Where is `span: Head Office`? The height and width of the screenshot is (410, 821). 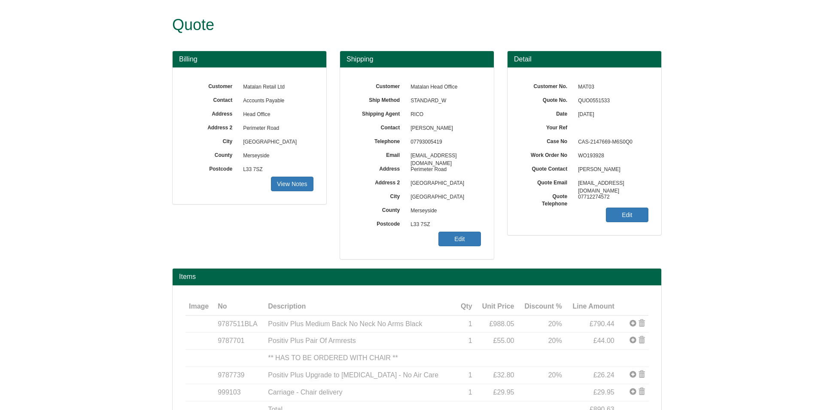 span: Head Office is located at coordinates (276, 115).